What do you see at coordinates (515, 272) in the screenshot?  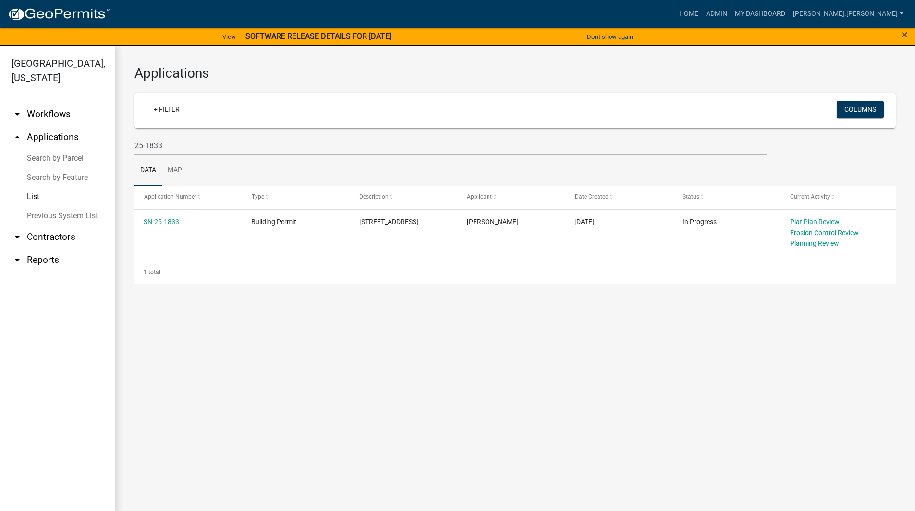 I see `div: 1 total` at bounding box center [515, 272].